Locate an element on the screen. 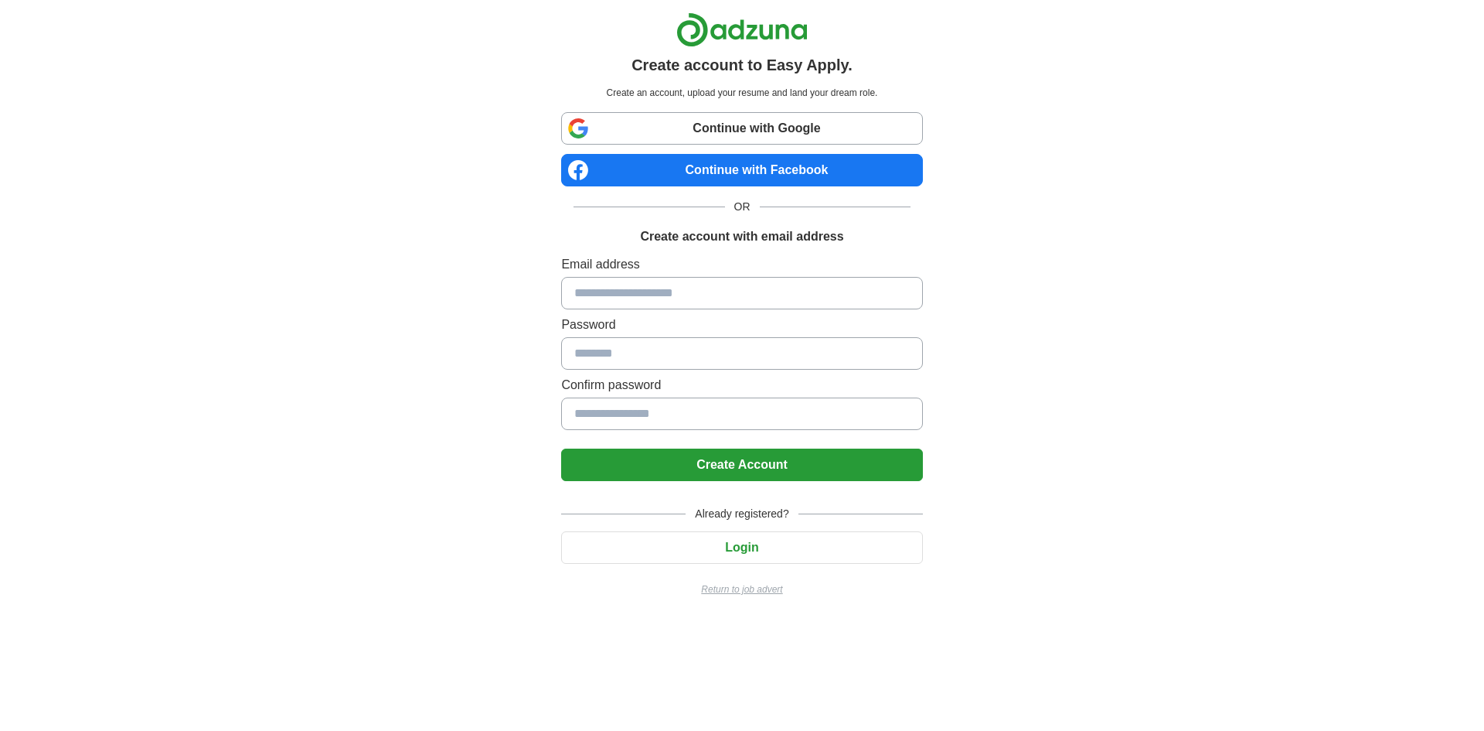 This screenshot has width=1484, height=731. h1: Create account to Easy Apply. is located at coordinates (742, 65).